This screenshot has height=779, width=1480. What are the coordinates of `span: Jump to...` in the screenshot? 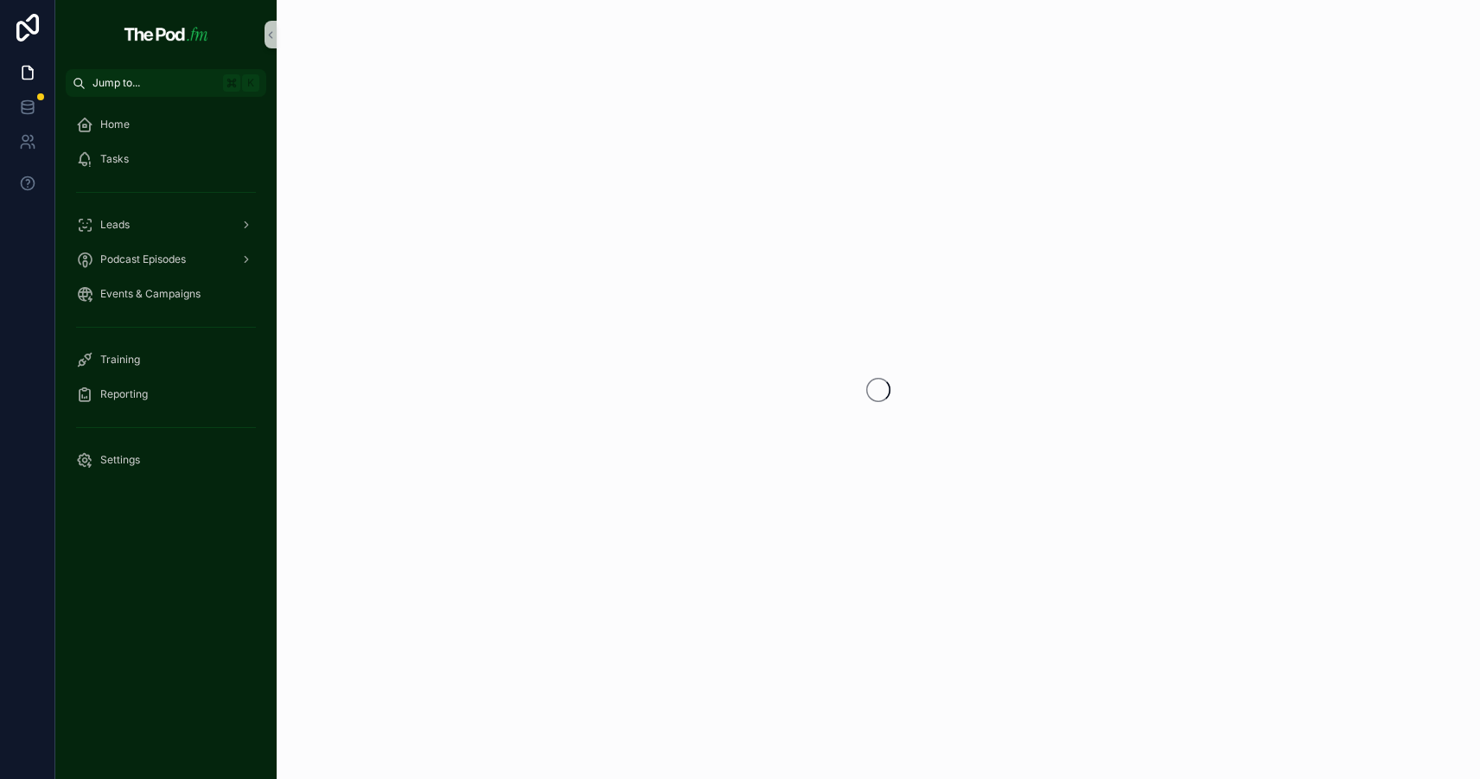 It's located at (154, 83).